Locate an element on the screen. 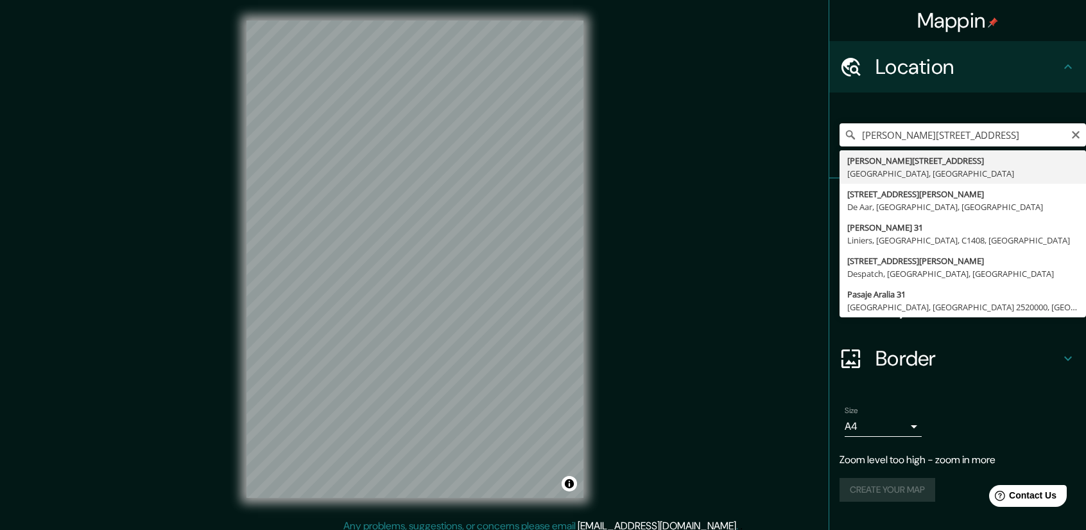 This screenshot has height=530, width=1086. div: Pasaje Aralia 31 is located at coordinates (963, 294).